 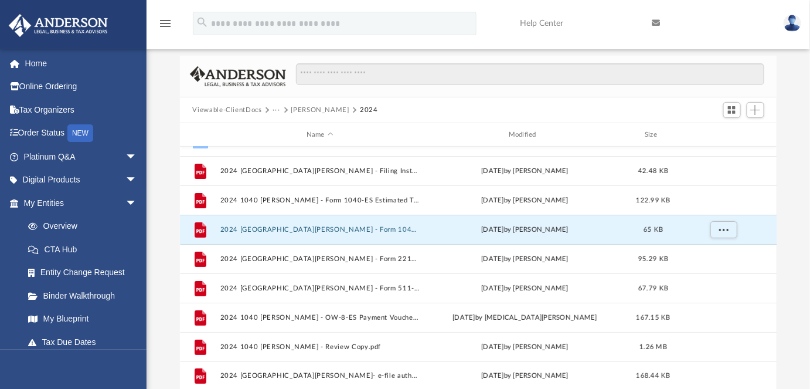 I want to click on button: Add, so click(x=756, y=110).